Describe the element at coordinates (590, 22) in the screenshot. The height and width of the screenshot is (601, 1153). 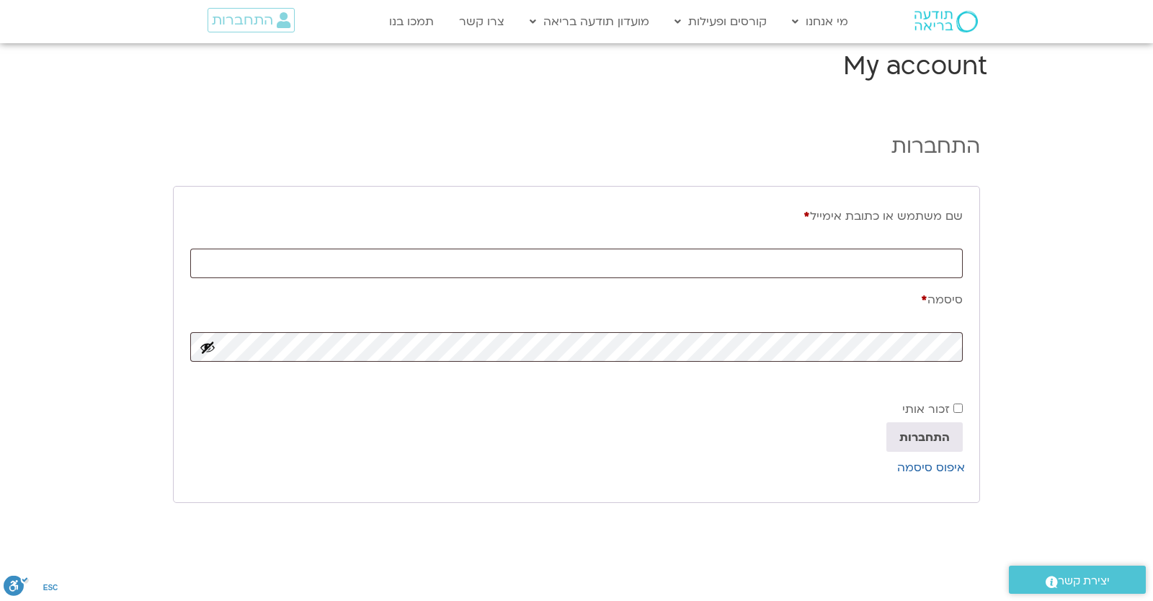
I see `a: מועדון תודעה בריאה` at that location.